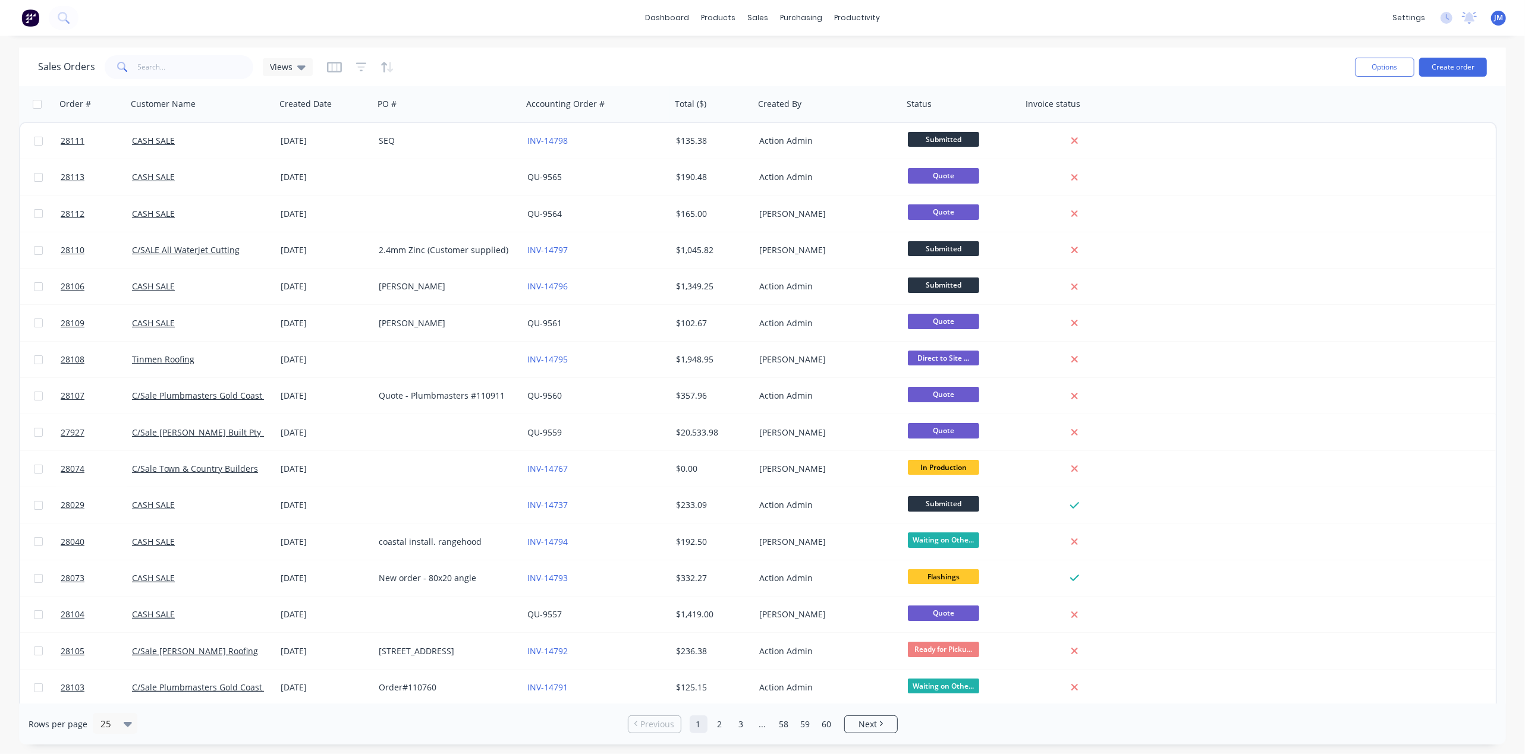 The width and height of the screenshot is (1525, 754). I want to click on div: Invoice status, so click(1053, 104).